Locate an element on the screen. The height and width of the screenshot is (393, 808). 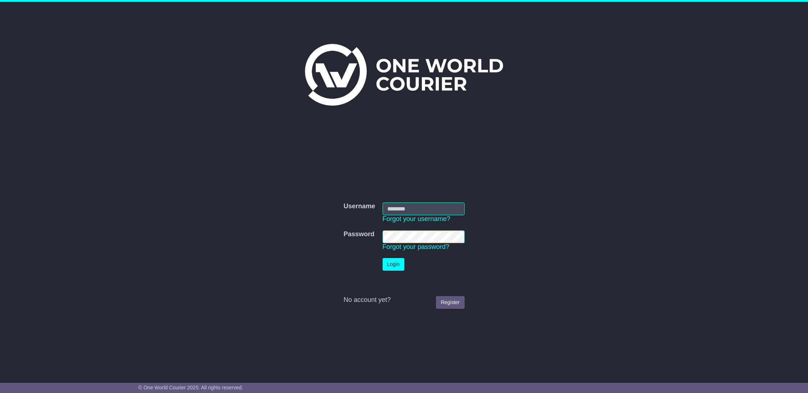
label: Username is located at coordinates (359, 206).